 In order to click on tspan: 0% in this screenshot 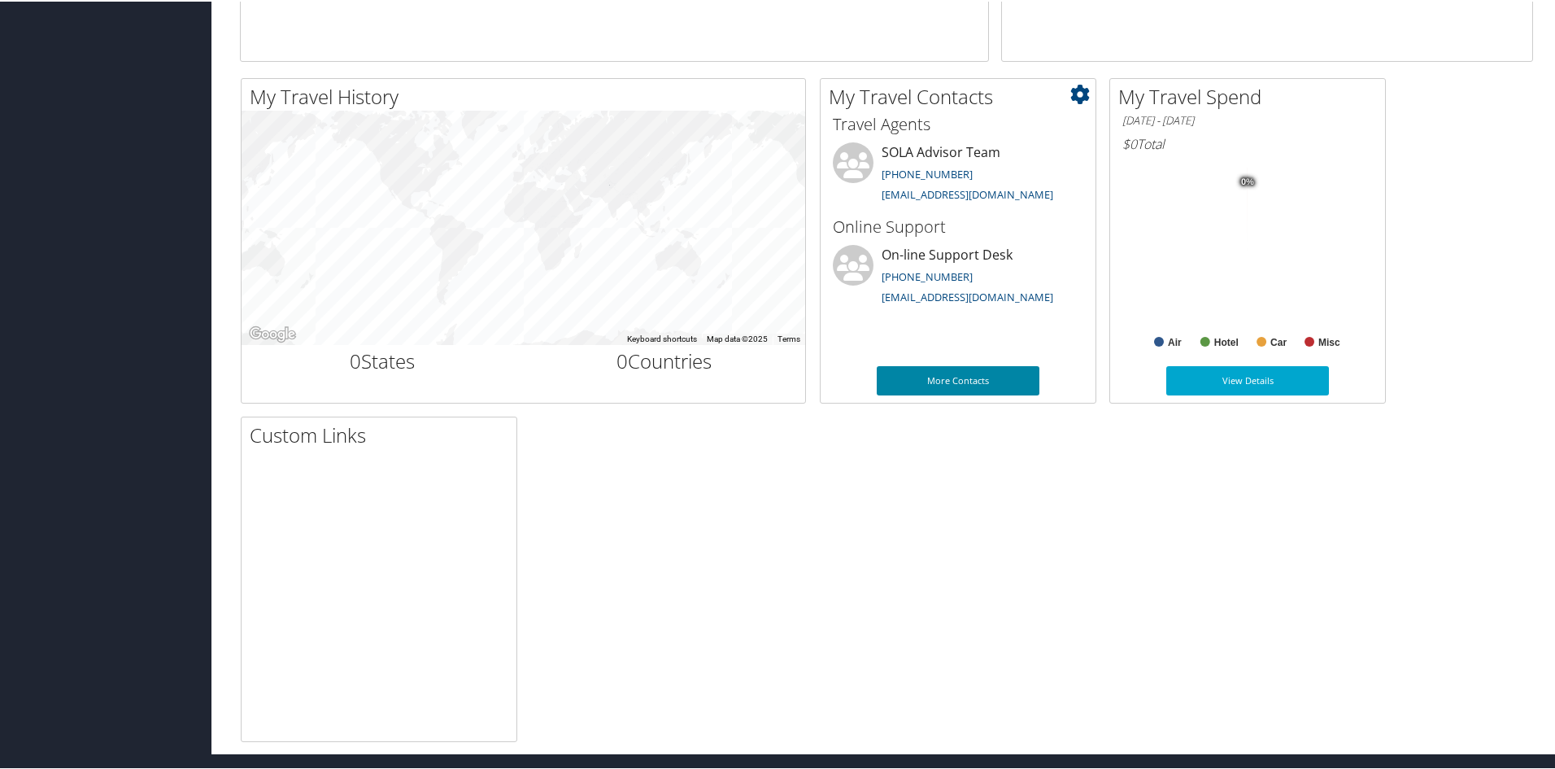, I will do `click(1248, 181)`.